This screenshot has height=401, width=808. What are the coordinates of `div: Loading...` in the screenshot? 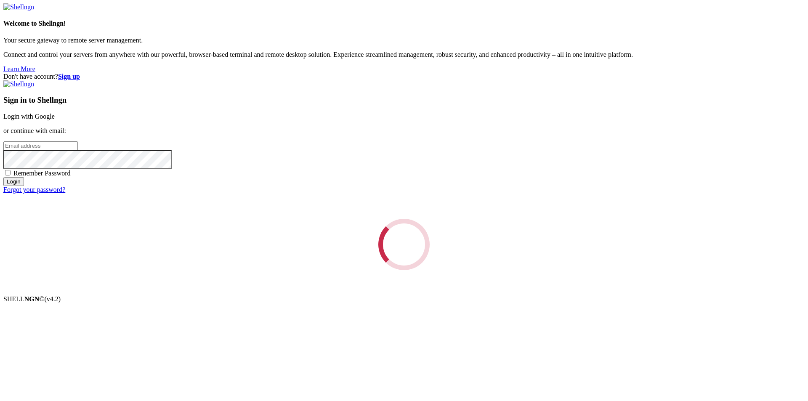 It's located at (404, 244).